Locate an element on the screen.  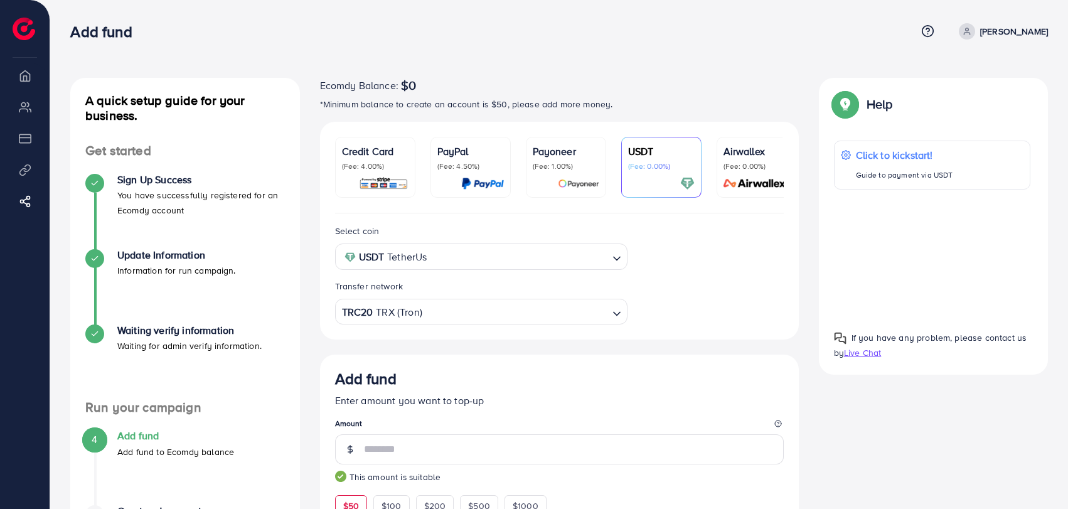
img: coin is located at coordinates (350, 257).